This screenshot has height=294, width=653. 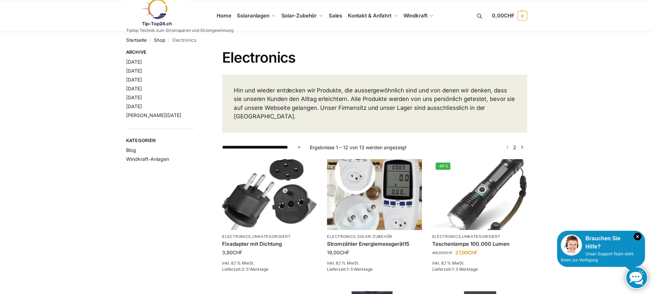 I want to click on span: Solaranlagen, so click(x=253, y=15).